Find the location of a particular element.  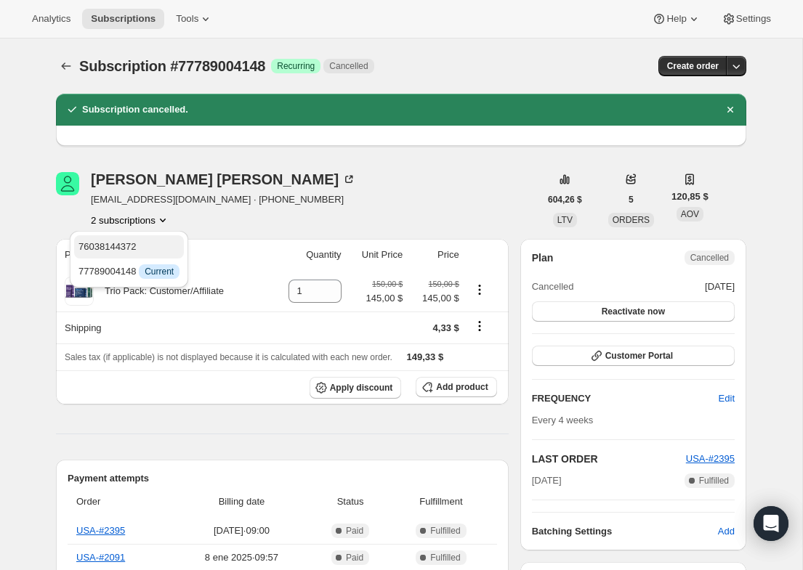

th: Order is located at coordinates (120, 502).